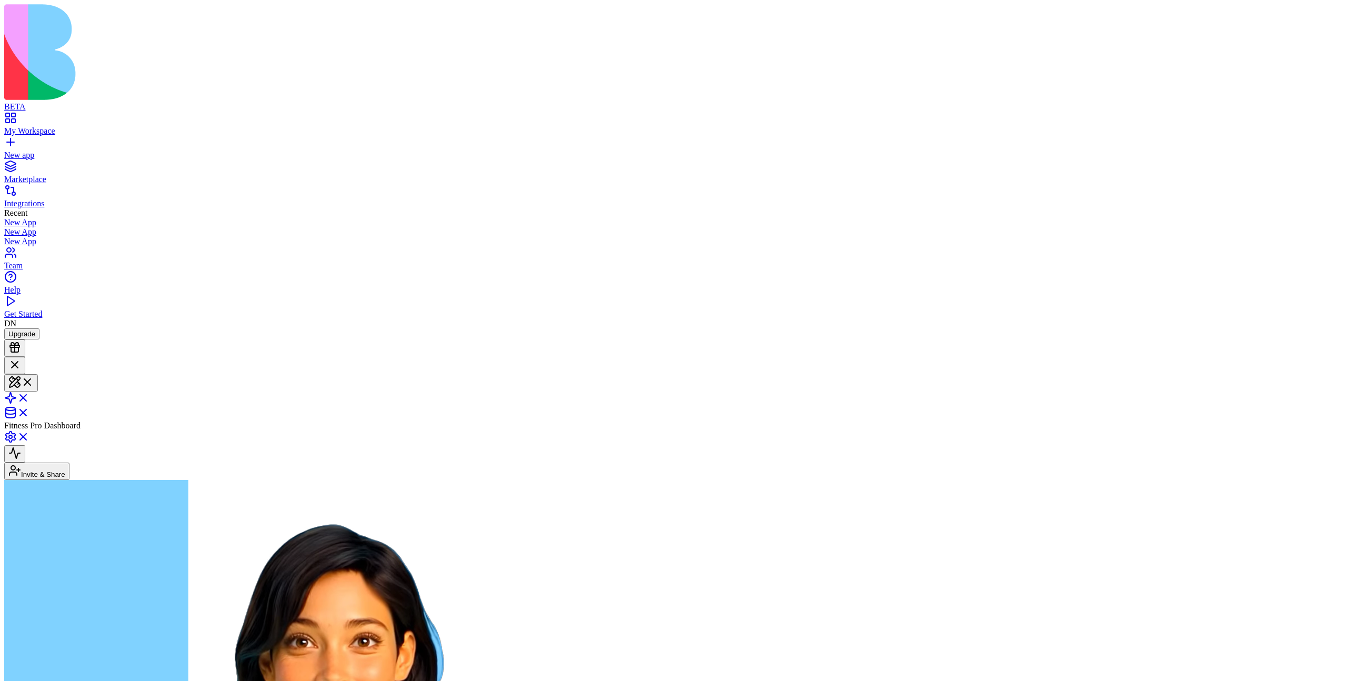 The height and width of the screenshot is (681, 1347). Describe the element at coordinates (42, 425) in the screenshot. I see `span: Fitness Pro Dashboard` at that location.